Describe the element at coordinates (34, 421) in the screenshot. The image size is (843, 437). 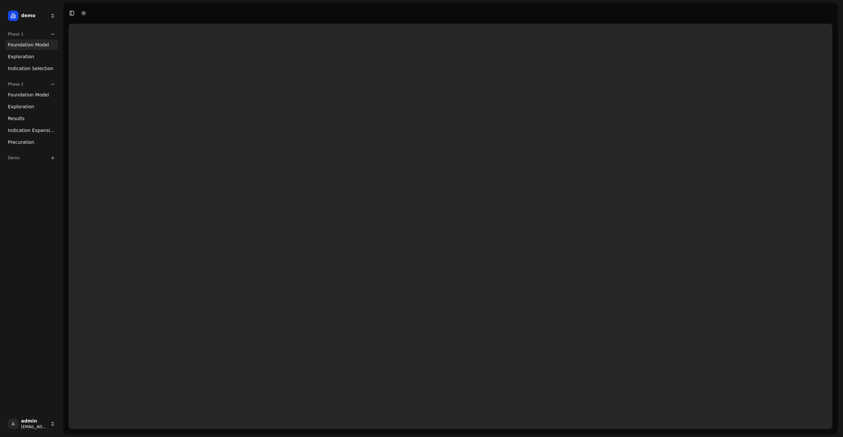
I see `span: admin` at that location.